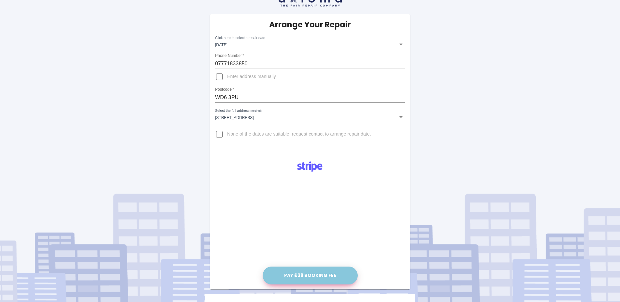 Image resolution: width=620 pixels, height=302 pixels. What do you see at coordinates (240, 38) in the screenshot?
I see `label: Click here to select a repair date` at bounding box center [240, 38].